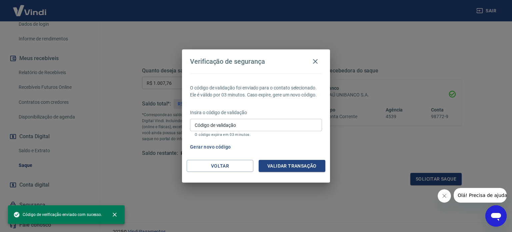 This screenshot has height=232, width=512. What do you see at coordinates (115, 214) in the screenshot?
I see `button: close` at bounding box center [115, 214].